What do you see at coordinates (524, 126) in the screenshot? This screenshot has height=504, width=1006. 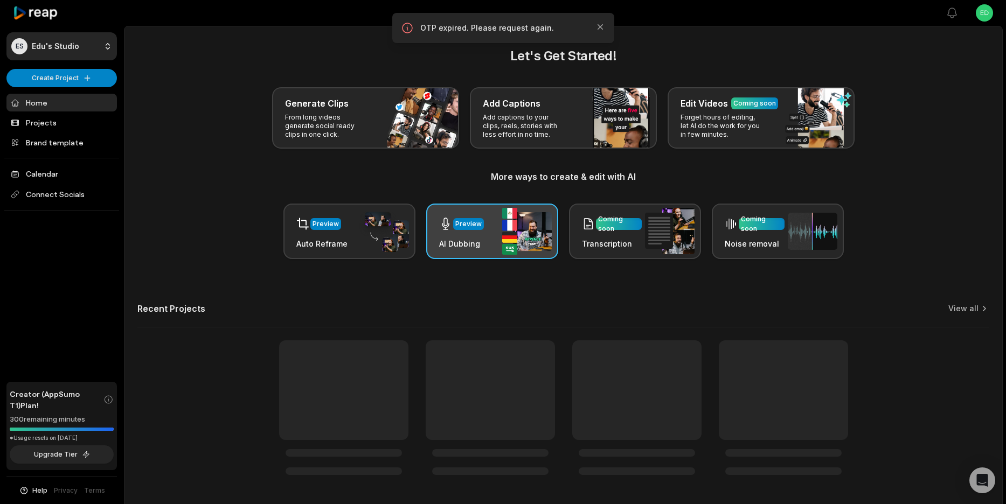 I see `p: Add captions to your clips, reels, stories with less effort in no time.` at bounding box center [524, 126].